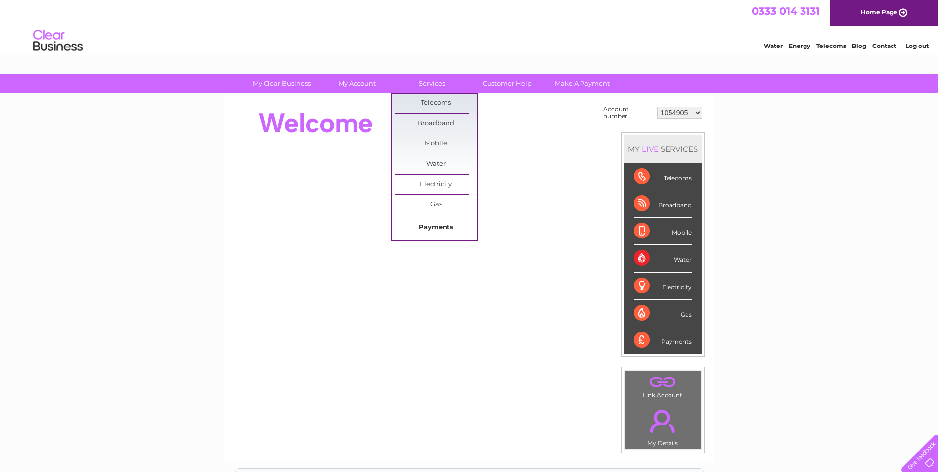 Image resolution: width=938 pixels, height=472 pixels. What do you see at coordinates (435, 184) in the screenshot?
I see `a: Electricity` at bounding box center [435, 184].